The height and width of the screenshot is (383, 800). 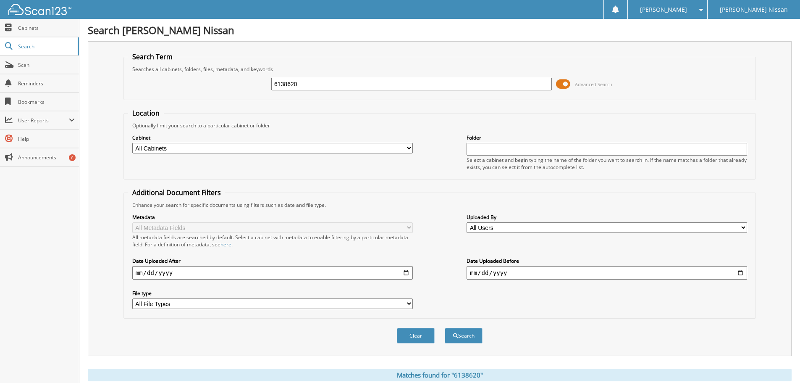 What do you see at coordinates (72, 157) in the screenshot?
I see `div: 6` at bounding box center [72, 157].